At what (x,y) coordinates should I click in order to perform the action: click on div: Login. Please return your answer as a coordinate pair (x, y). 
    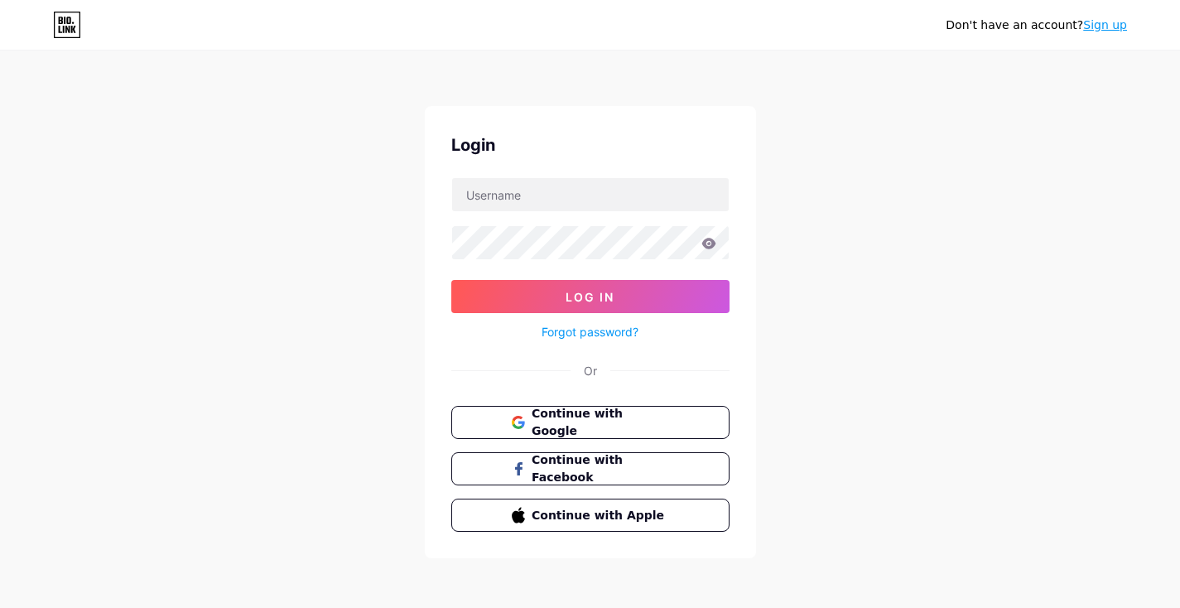
    Looking at the image, I should click on (590, 145).